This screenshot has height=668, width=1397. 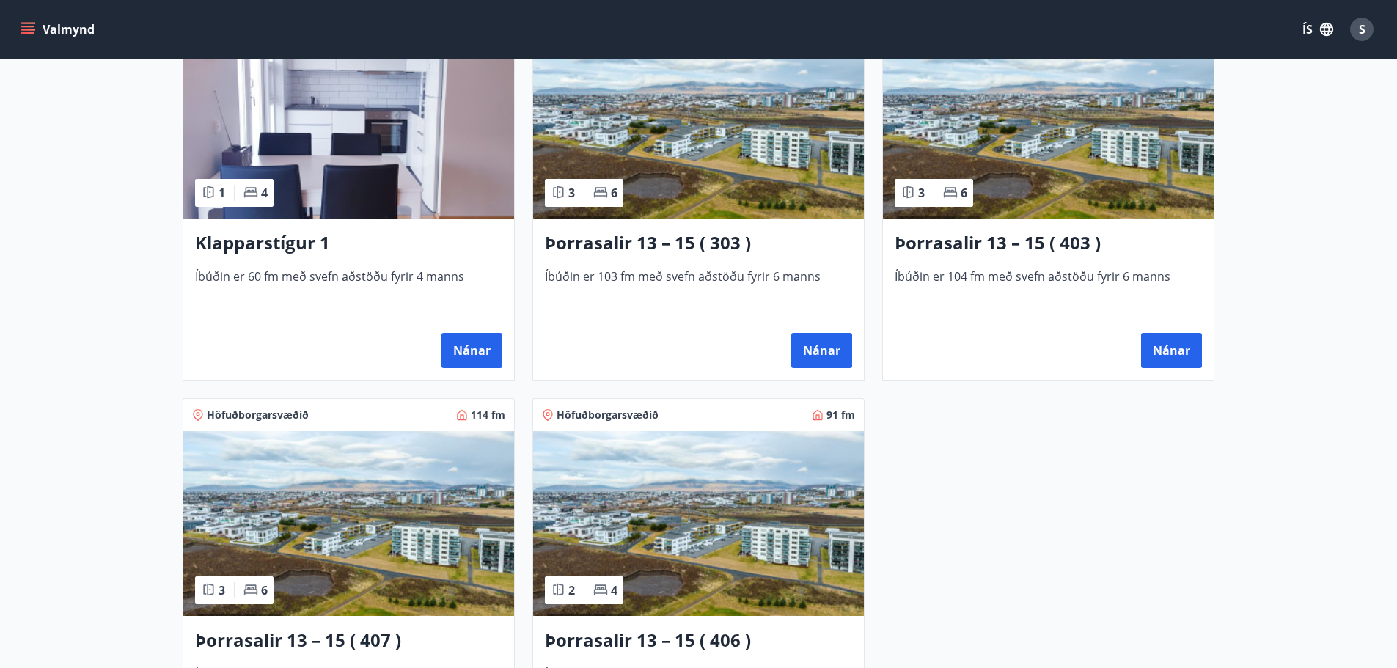 I want to click on span: 1, so click(x=221, y=193).